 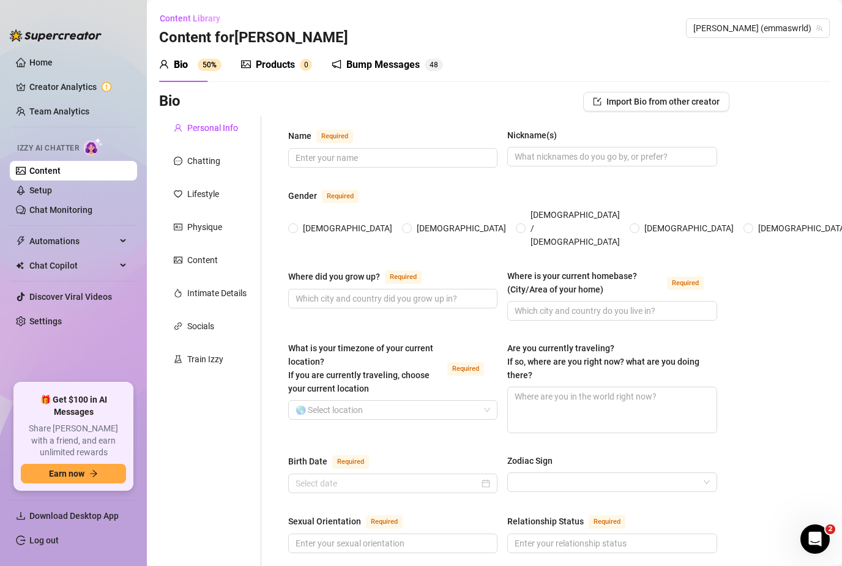 I want to click on div: Intimate Details, so click(x=217, y=293).